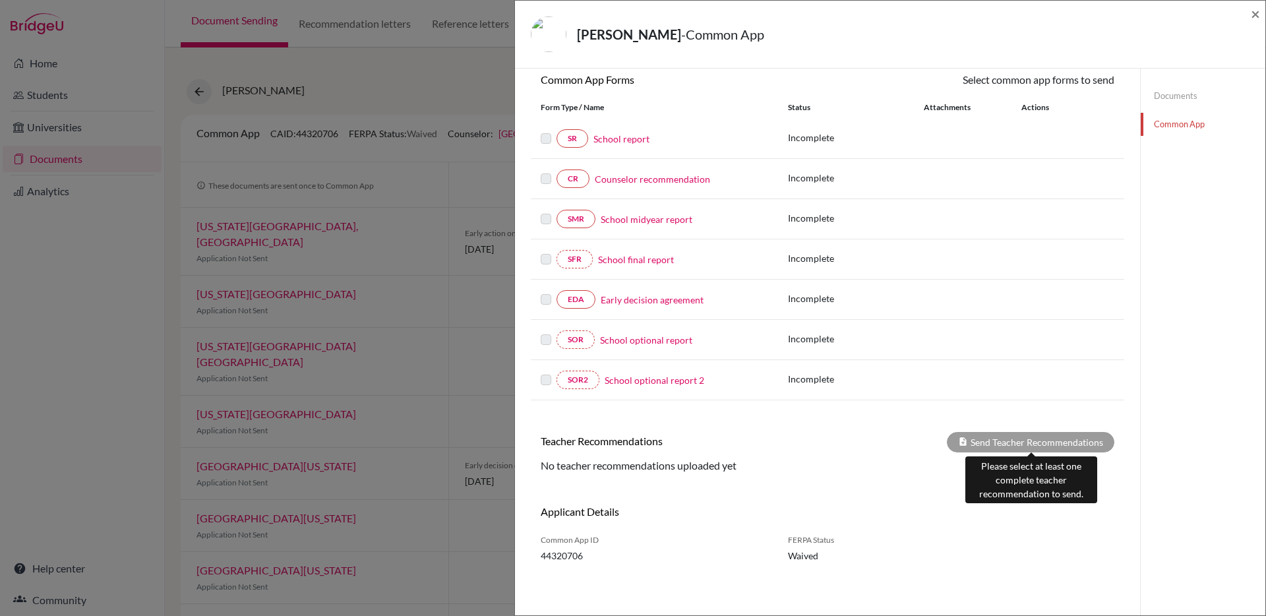 This screenshot has width=1266, height=616. I want to click on a: School final report, so click(636, 259).